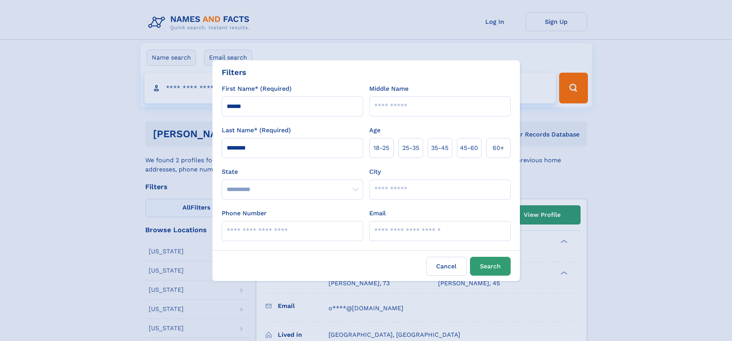  Describe the element at coordinates (375, 172) in the screenshot. I see `label: City` at that location.